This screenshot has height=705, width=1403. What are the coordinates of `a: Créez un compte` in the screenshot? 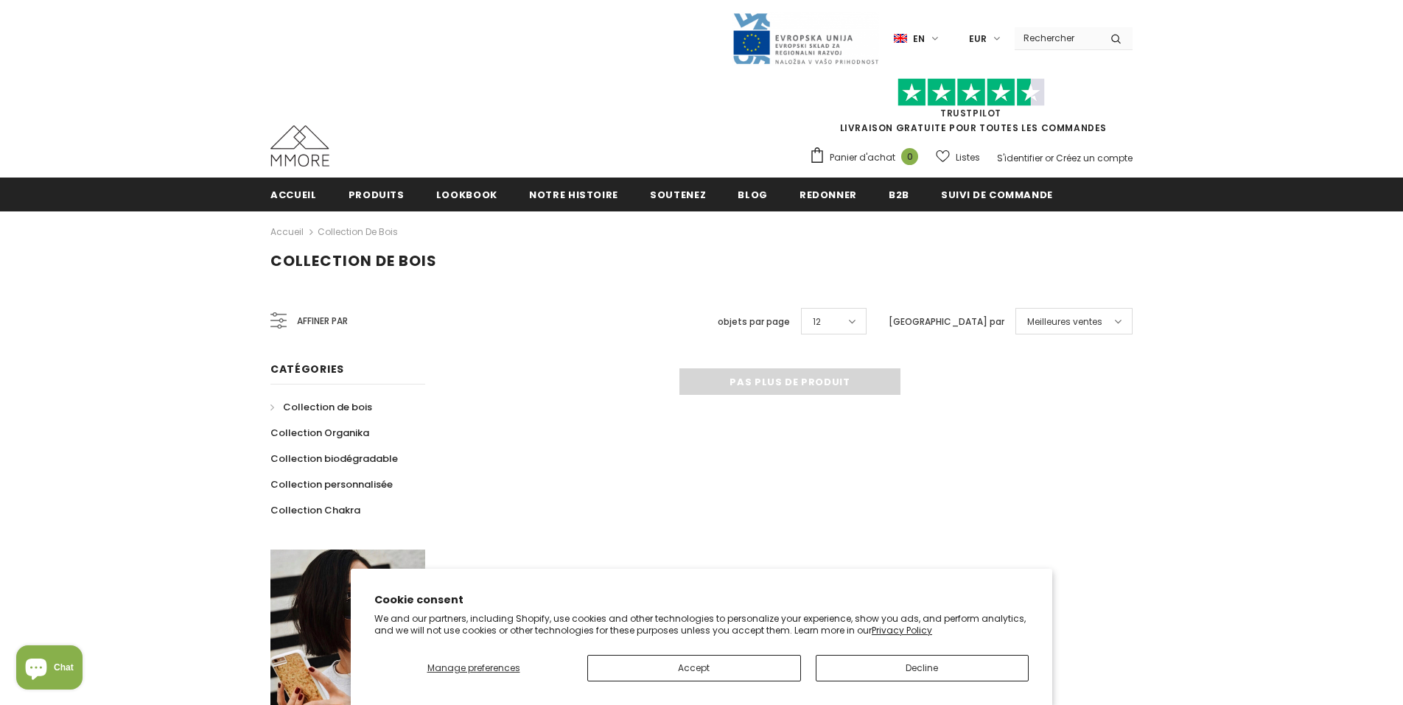 It's located at (1094, 158).